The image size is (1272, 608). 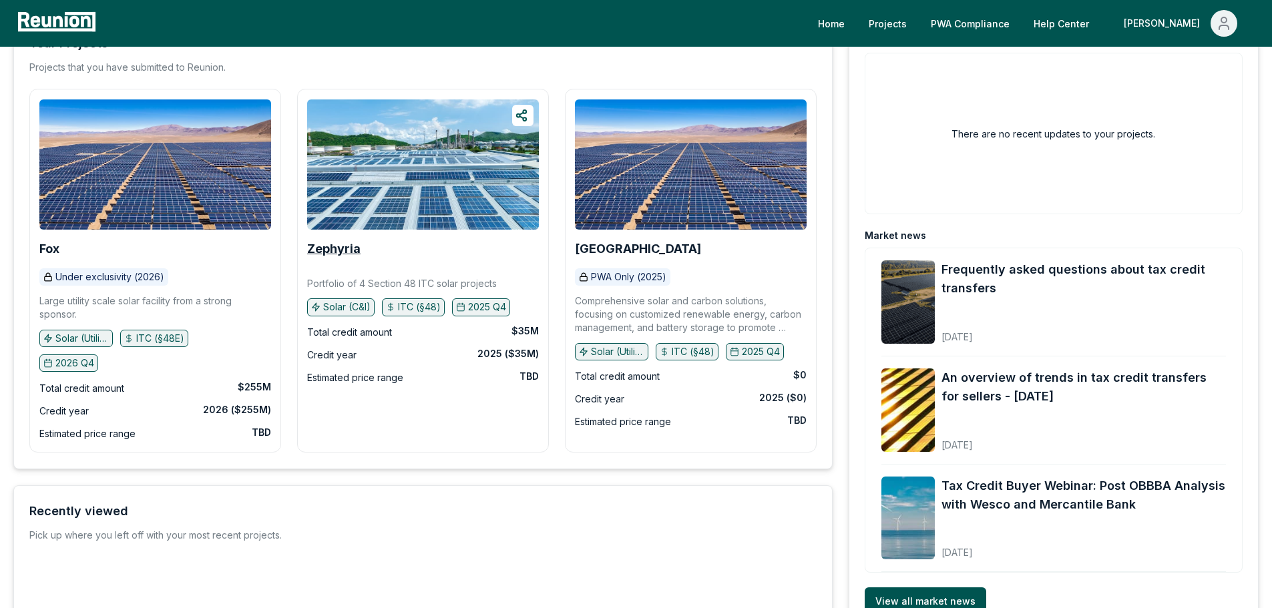 What do you see at coordinates (908, 410) in the screenshot?
I see `img: An overview of trends in tax credit transfers for sellers - September 2025` at bounding box center [908, 410].